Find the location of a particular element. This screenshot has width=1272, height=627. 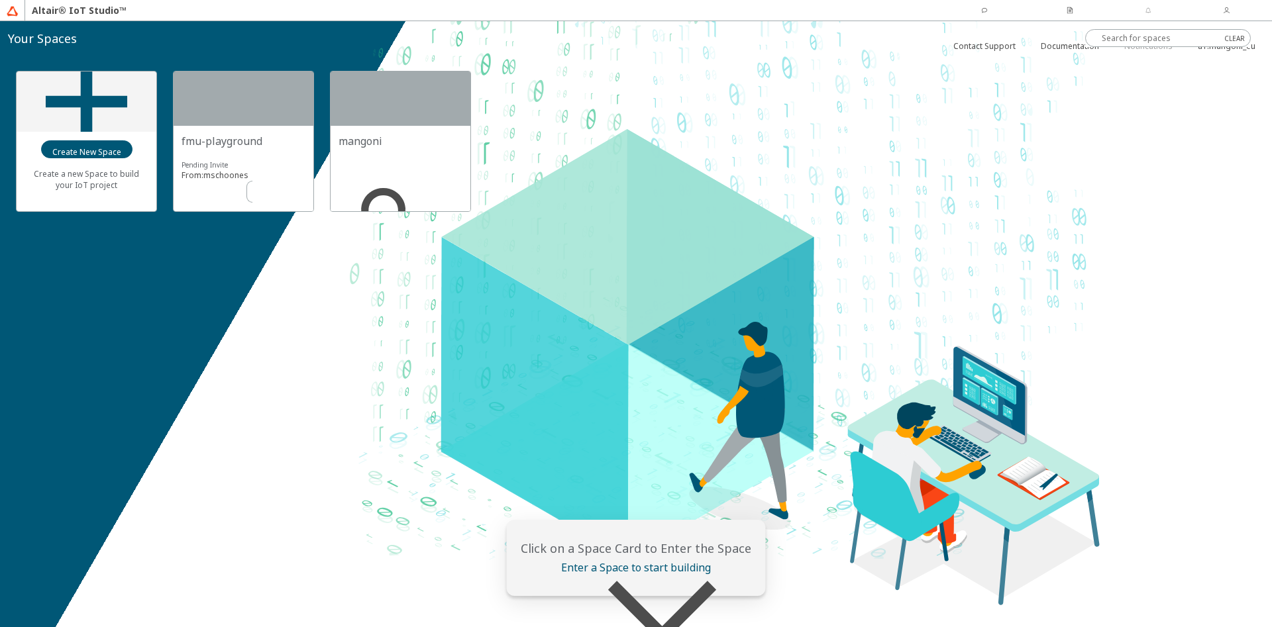

unity-typography: From: mschoones is located at coordinates (243, 175).